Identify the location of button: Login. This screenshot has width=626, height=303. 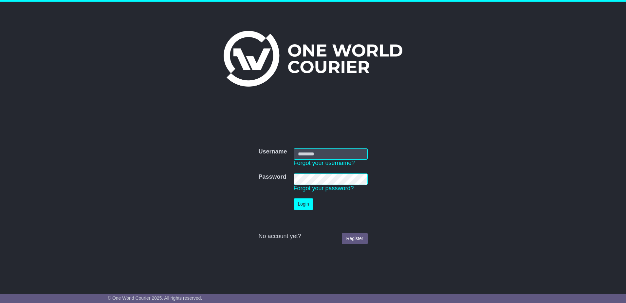
(304, 204).